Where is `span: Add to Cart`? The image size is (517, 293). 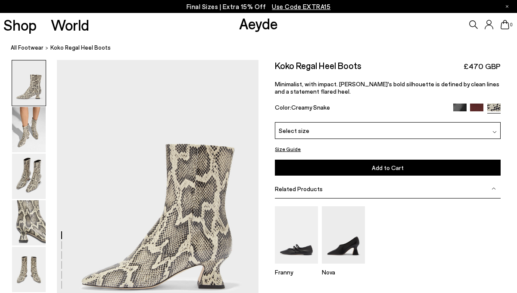 span: Add to Cart is located at coordinates (388, 167).